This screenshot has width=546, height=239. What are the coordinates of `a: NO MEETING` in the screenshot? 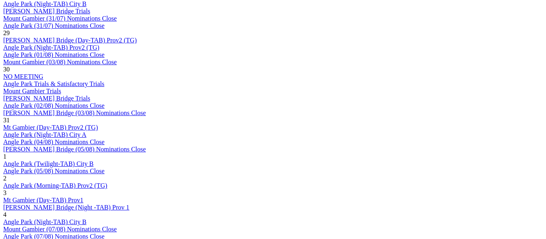 It's located at (23, 76).